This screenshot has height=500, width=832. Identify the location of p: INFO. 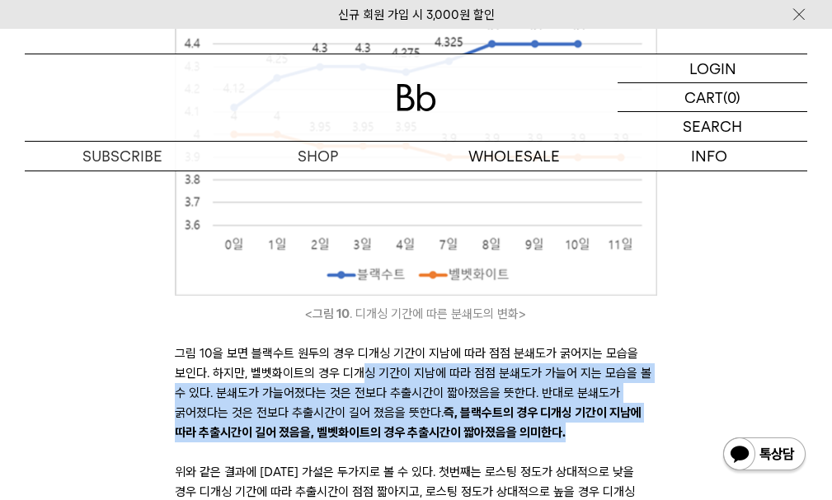
(709, 156).